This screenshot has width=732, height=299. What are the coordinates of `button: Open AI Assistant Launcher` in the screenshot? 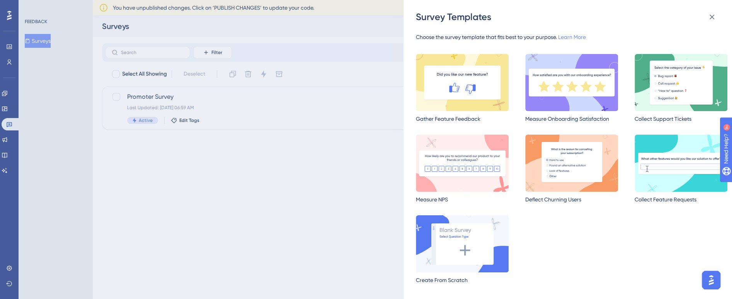 It's located at (12, 12).